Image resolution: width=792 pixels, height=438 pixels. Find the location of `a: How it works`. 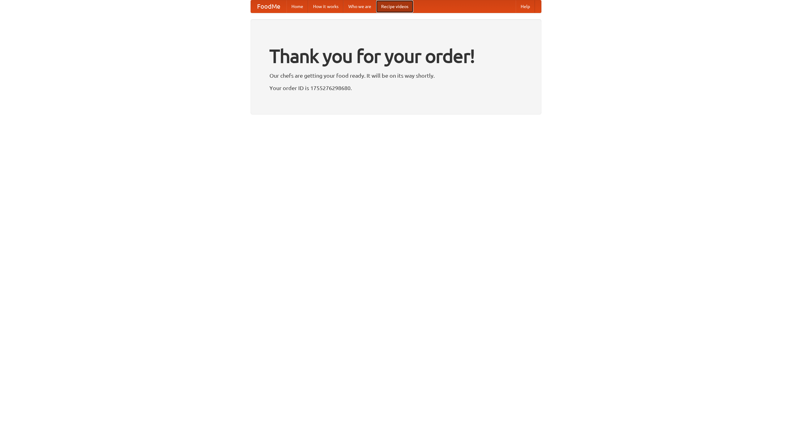

a: How it works is located at coordinates (326, 6).